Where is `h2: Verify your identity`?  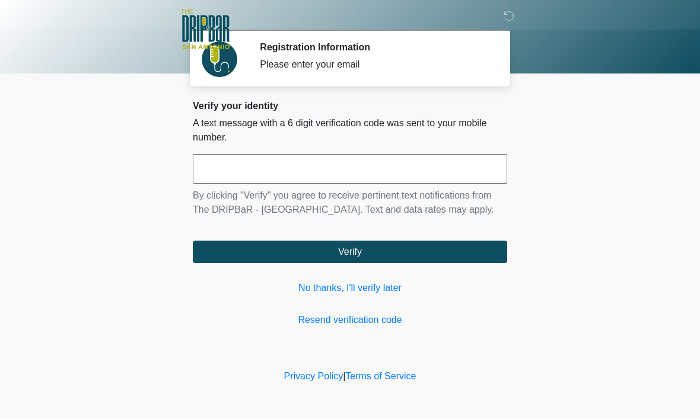 h2: Verify your identity is located at coordinates (350, 106).